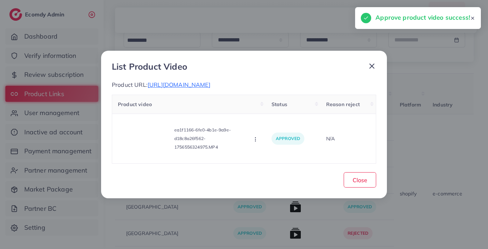  I want to click on p: ea1f1166-6fe0-4b1e-9a9e-d18c8a26f562-1756556324975.MP4, so click(210, 139).